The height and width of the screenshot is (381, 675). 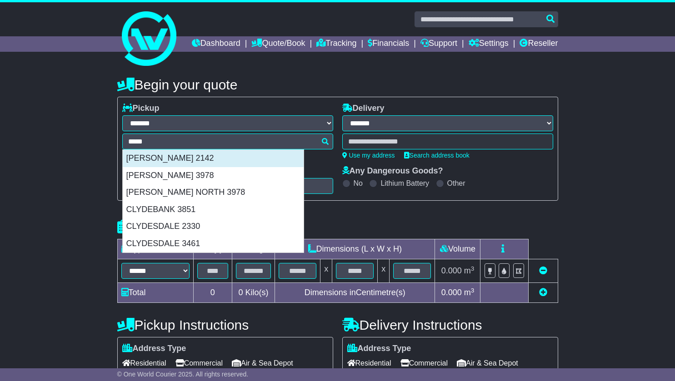 I want to click on td: Kilo(s), so click(x=253, y=293).